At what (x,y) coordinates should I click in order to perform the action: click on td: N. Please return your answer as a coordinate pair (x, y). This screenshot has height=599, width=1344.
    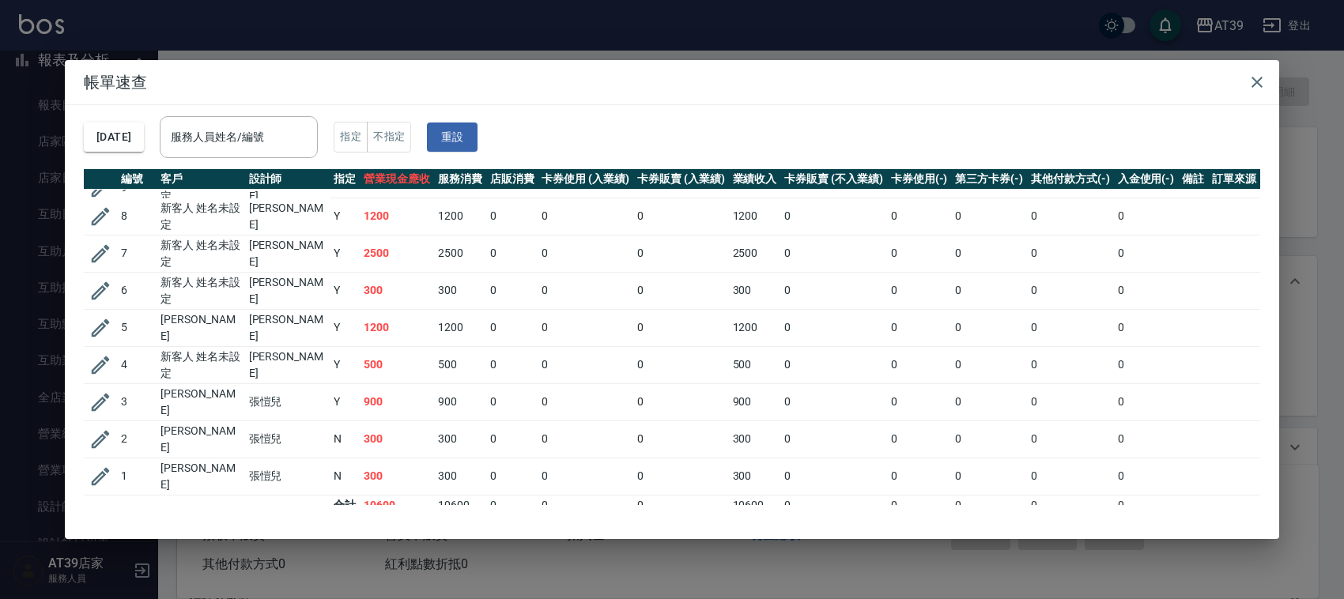
    Looking at the image, I should click on (345, 439).